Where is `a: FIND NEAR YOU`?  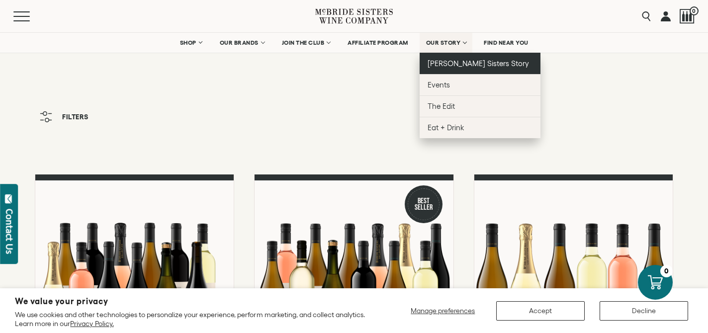
a: FIND NEAR YOU is located at coordinates (506, 43).